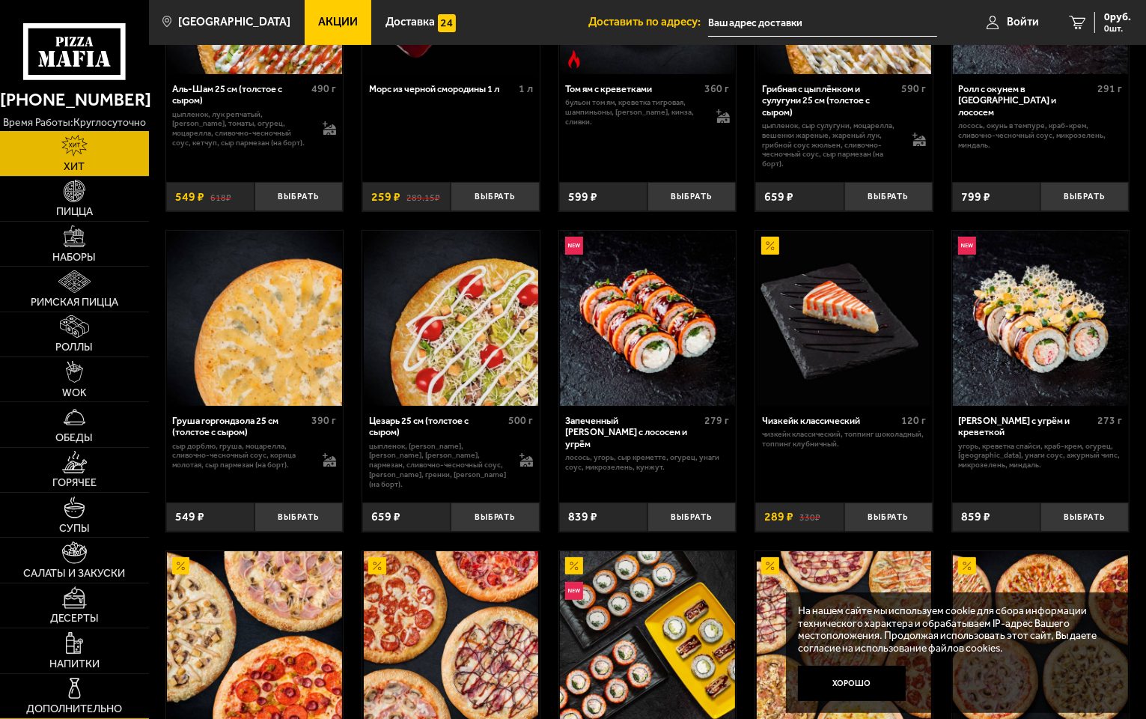 The height and width of the screenshot is (719, 1146). What do you see at coordinates (1118, 17) in the screenshot?
I see `span: 0 руб.` at bounding box center [1118, 17].